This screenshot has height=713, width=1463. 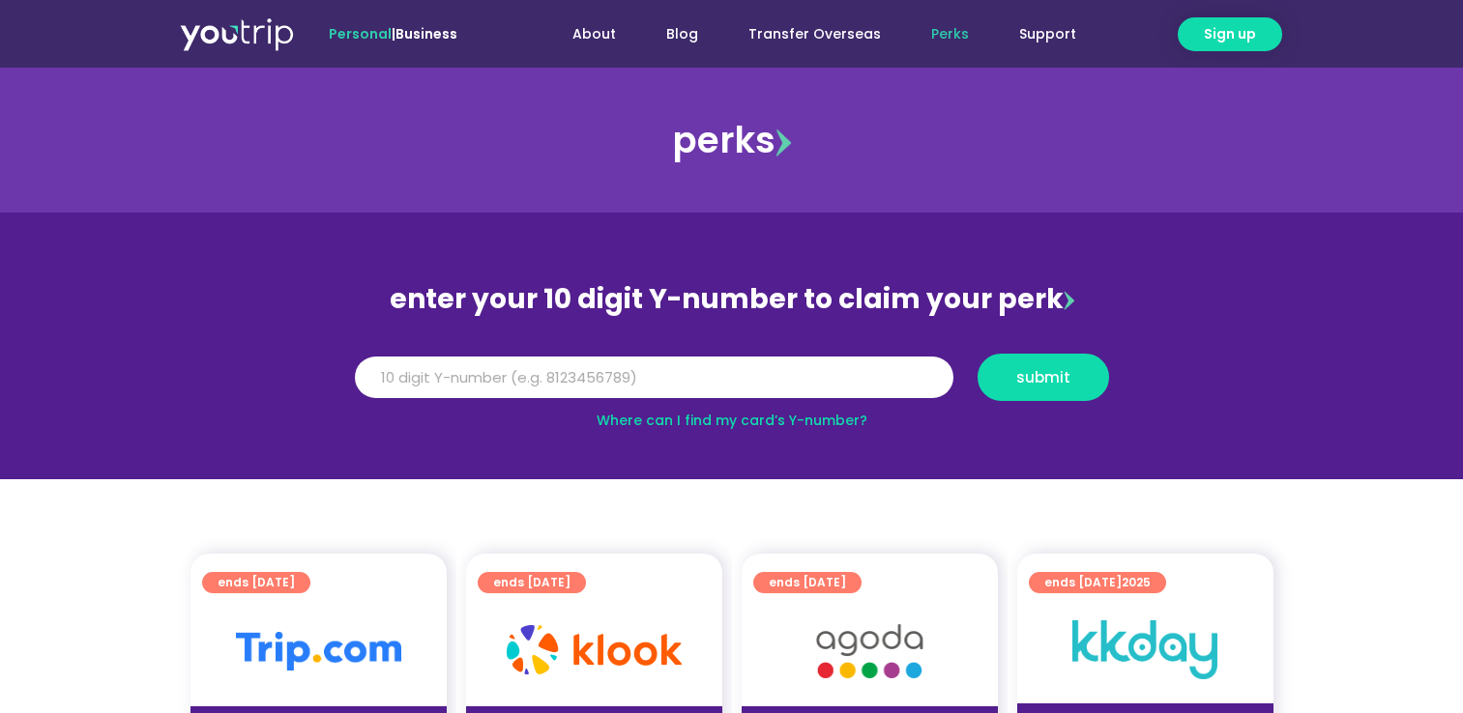 I want to click on button: submit, so click(x=1043, y=377).